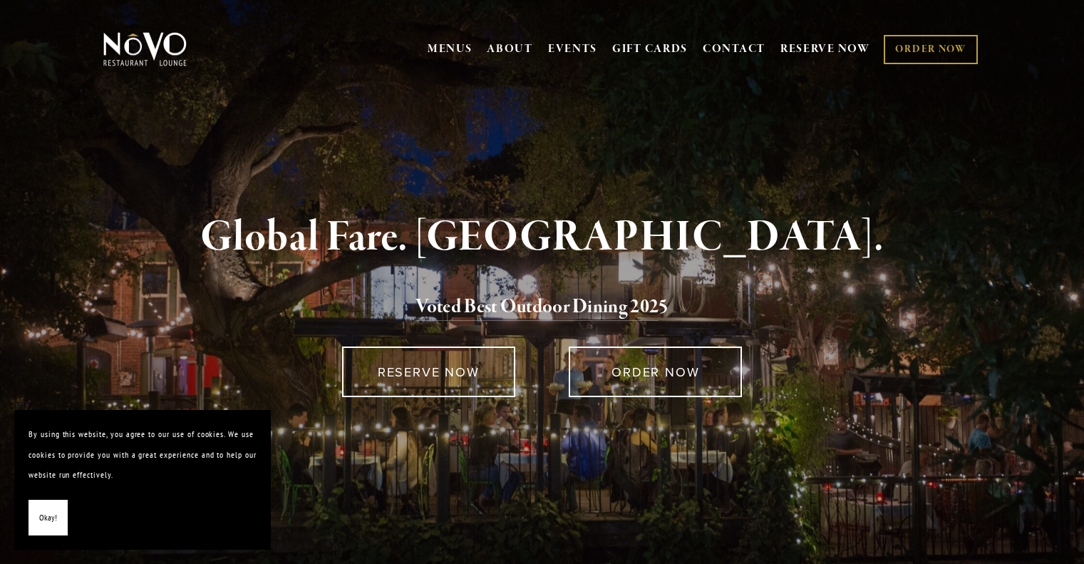 The width and height of the screenshot is (1084, 564). What do you see at coordinates (145, 49) in the screenshot?
I see `img: Novo Restaurant &amp; Lounge` at bounding box center [145, 49].